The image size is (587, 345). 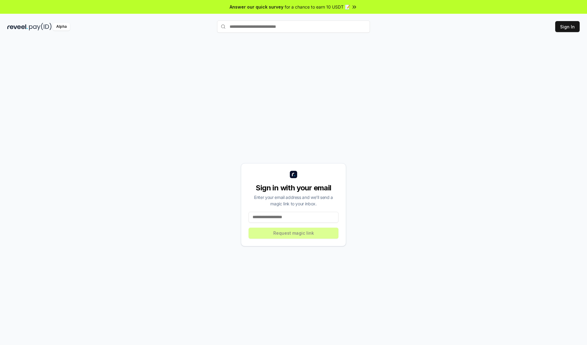 What do you see at coordinates (17, 27) in the screenshot?
I see `img: reveel_dark` at bounding box center [17, 27].